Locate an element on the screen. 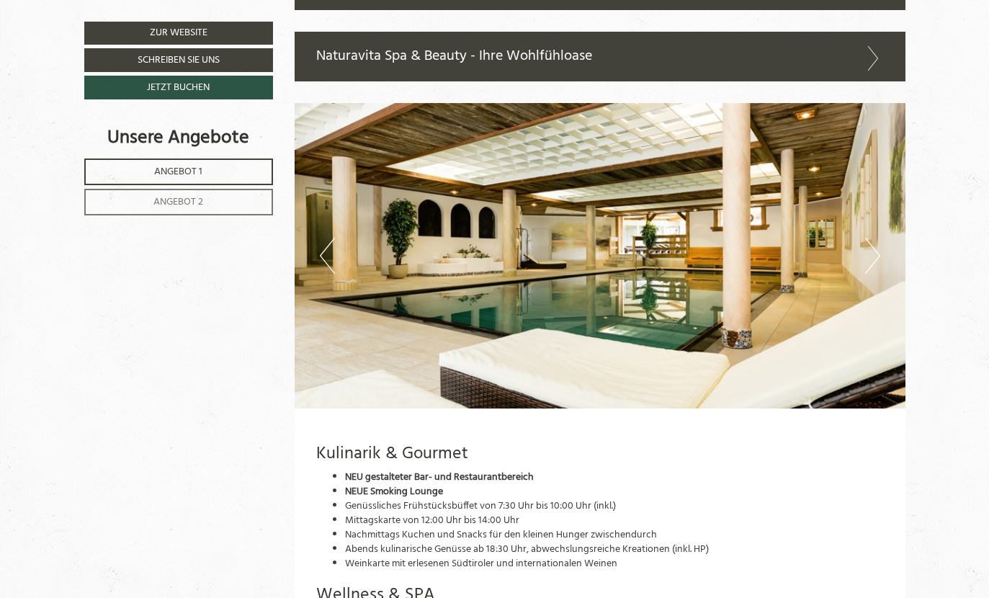 This screenshot has width=989, height=598. span: Angebot 2 is located at coordinates (178, 202).